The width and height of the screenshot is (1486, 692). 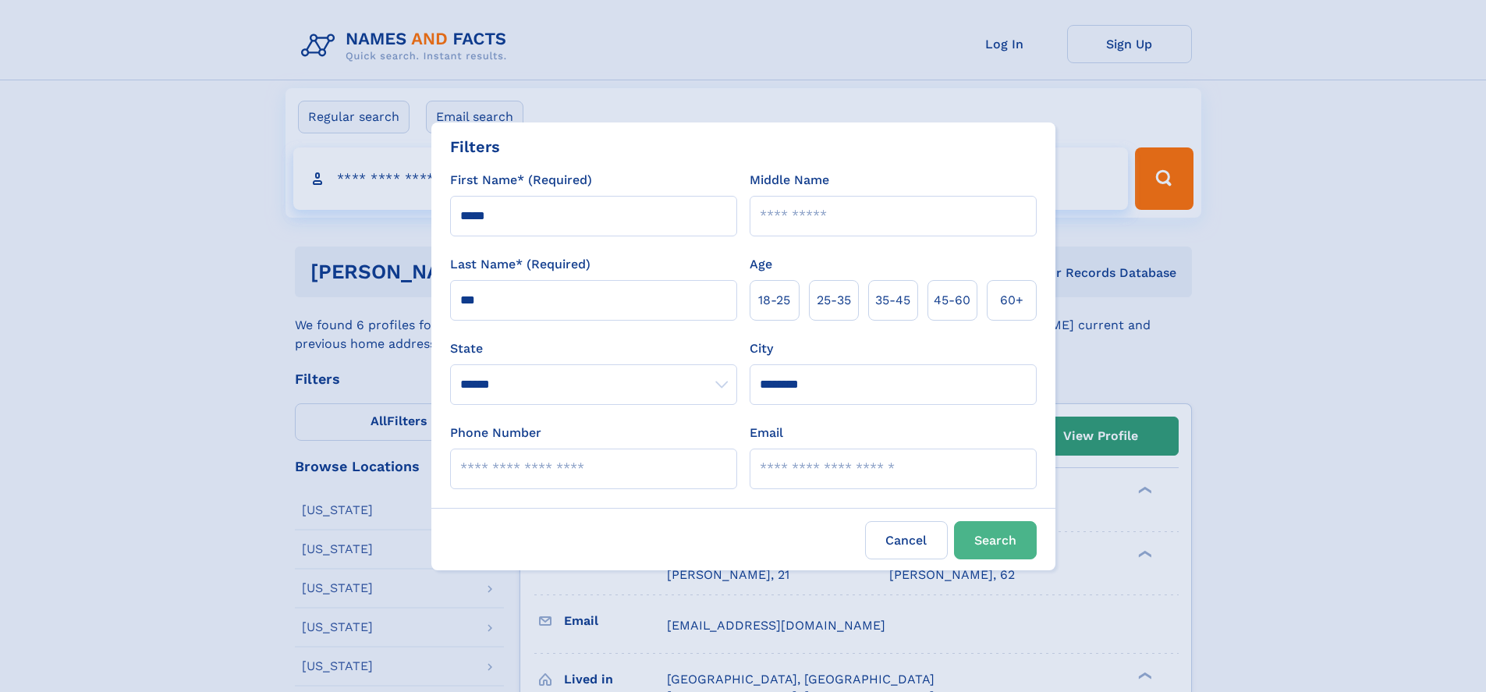 I want to click on button: Search, so click(x=995, y=540).